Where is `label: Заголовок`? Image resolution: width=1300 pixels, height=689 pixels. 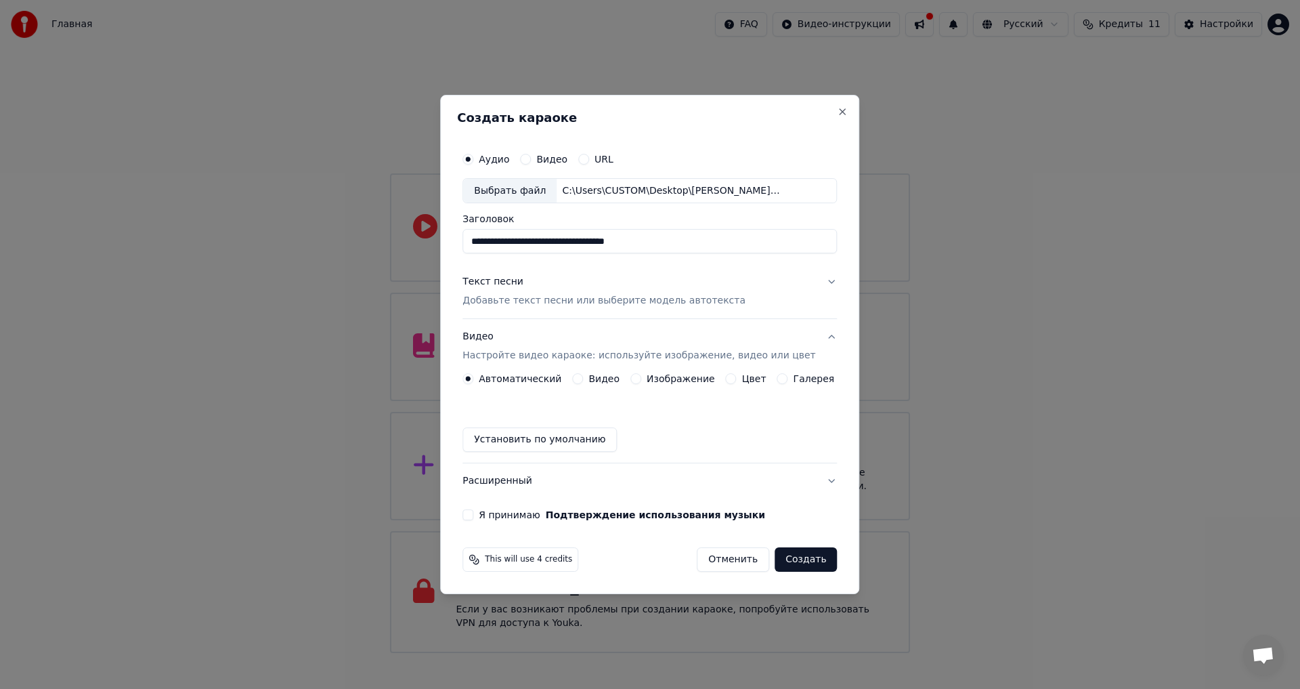 label: Заголовок is located at coordinates (649, 219).